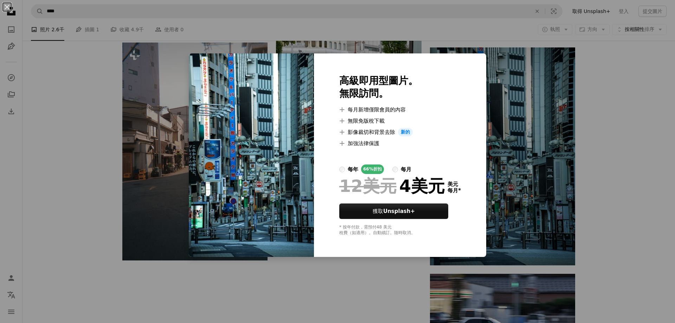  What do you see at coordinates (364, 93) in the screenshot?
I see `font: 無限訪問。` at bounding box center [364, 93].